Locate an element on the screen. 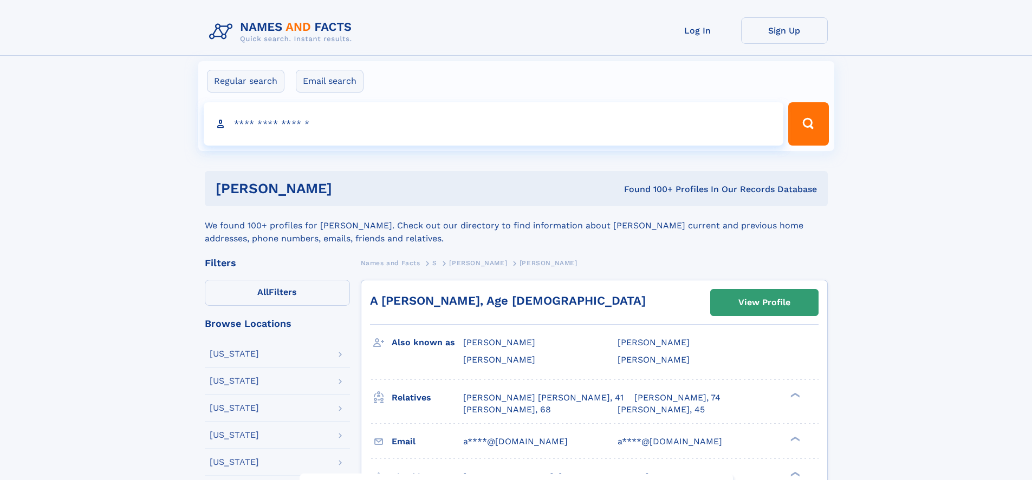 The width and height of the screenshot is (1032, 480). a: S is located at coordinates (434, 263).